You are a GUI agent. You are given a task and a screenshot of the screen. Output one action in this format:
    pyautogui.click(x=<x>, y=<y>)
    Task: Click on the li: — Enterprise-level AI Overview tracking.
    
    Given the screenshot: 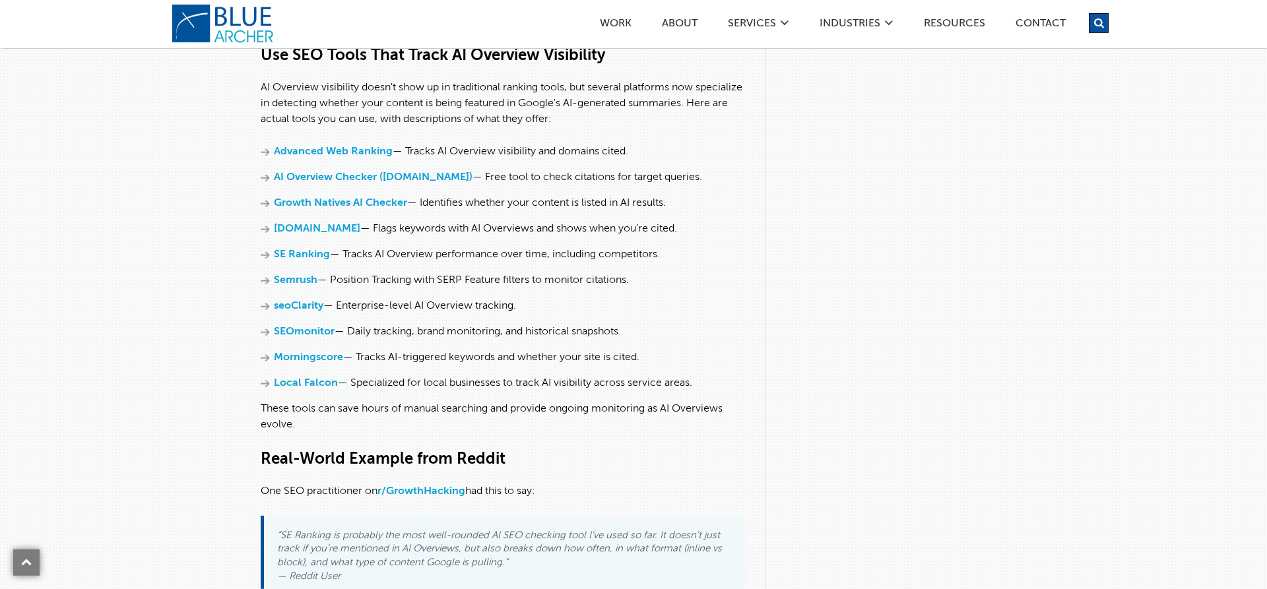 What is the action you would take?
    pyautogui.click(x=503, y=306)
    